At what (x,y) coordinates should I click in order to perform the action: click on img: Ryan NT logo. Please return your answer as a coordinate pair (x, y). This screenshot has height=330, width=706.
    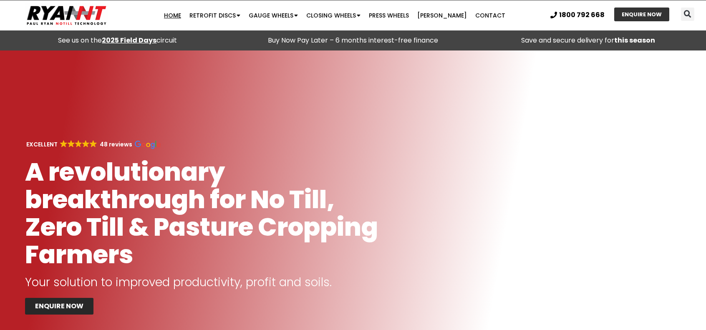
    Looking at the image, I should click on (67, 15).